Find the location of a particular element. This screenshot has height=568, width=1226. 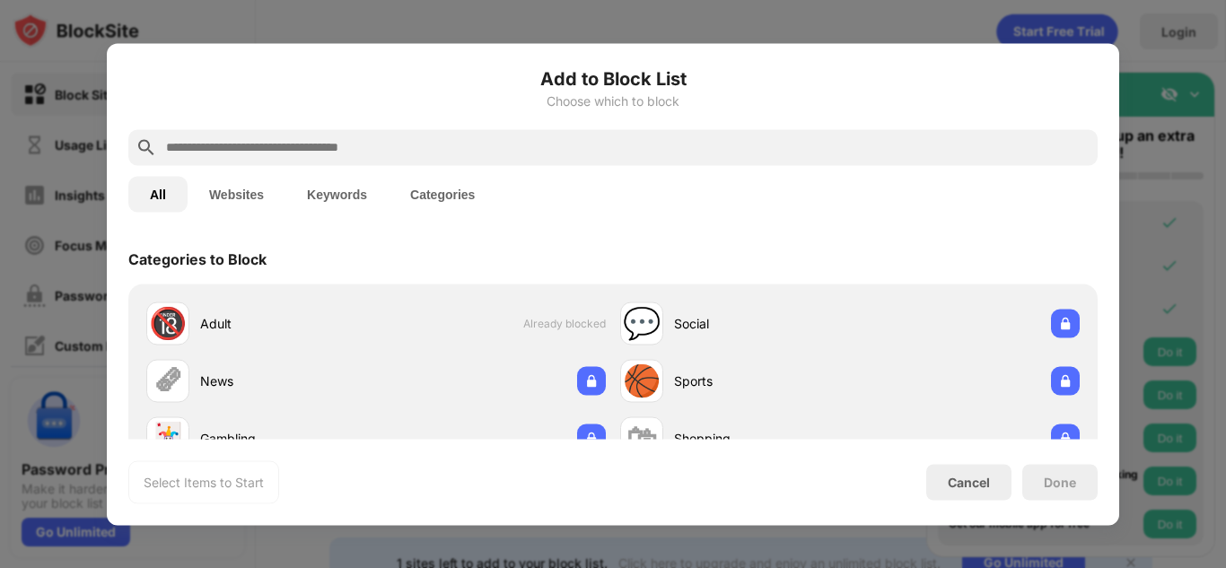

div: Gambling is located at coordinates (288, 438).